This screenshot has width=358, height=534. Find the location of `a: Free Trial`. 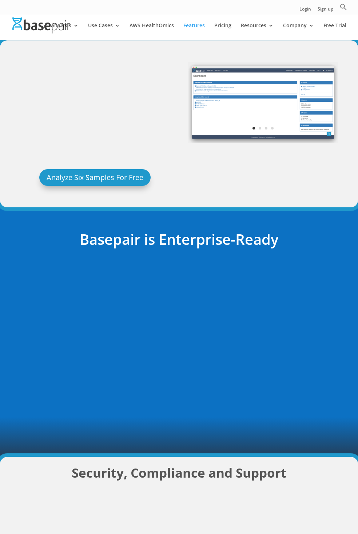

a: Free Trial is located at coordinates (335, 31).